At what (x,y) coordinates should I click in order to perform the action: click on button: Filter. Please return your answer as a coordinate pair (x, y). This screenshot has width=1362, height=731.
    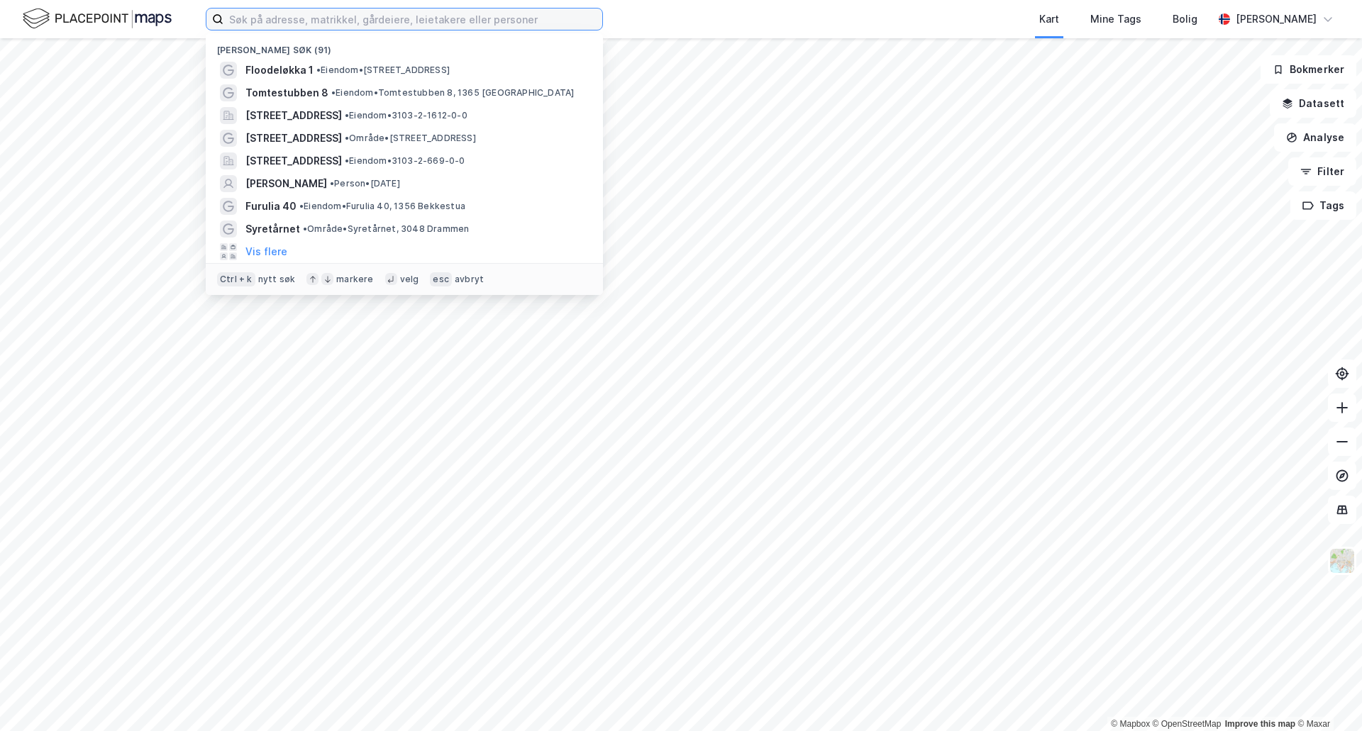
    Looking at the image, I should click on (1322, 172).